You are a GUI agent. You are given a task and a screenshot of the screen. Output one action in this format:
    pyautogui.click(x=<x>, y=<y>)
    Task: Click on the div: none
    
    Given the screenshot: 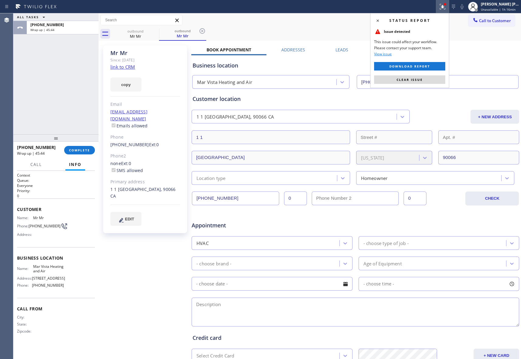 What is the action you would take?
    pyautogui.click(x=145, y=167)
    